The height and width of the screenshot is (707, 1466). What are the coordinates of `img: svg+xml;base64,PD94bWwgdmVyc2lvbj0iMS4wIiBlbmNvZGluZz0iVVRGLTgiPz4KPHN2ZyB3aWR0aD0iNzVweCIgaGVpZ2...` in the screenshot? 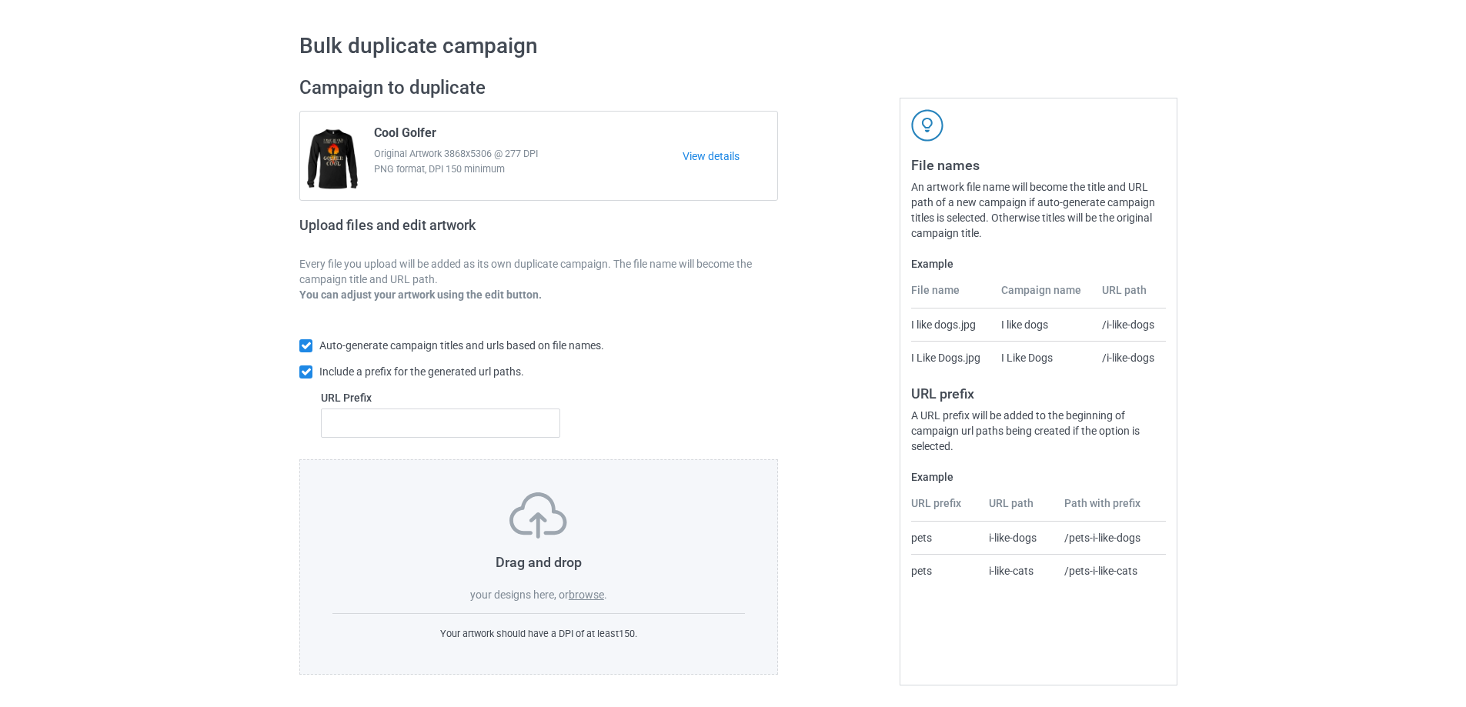 It's located at (538, 516).